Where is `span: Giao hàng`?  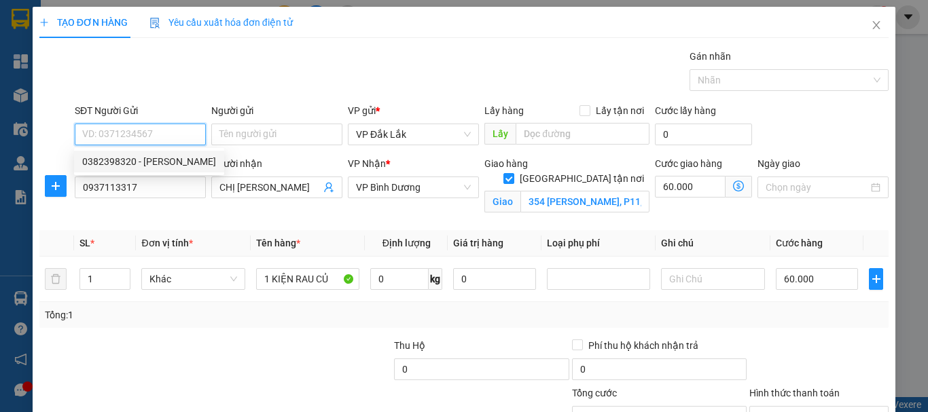
span: Giao hàng is located at coordinates (506, 164).